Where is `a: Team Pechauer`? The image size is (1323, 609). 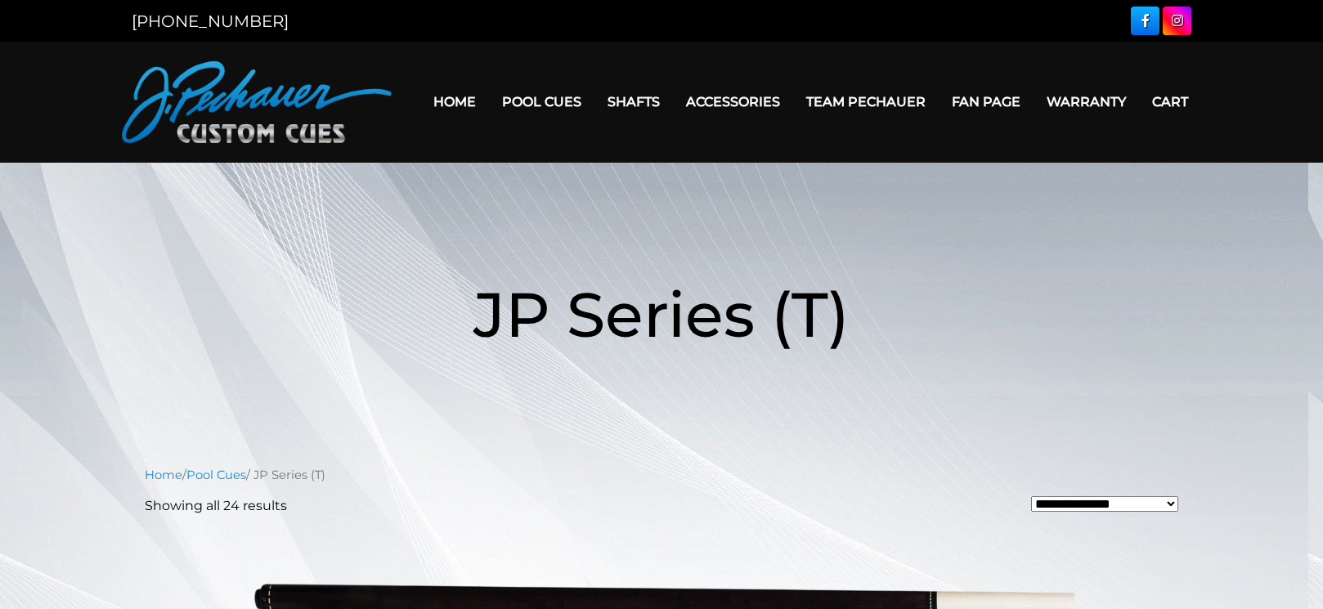 a: Team Pechauer is located at coordinates (866, 101).